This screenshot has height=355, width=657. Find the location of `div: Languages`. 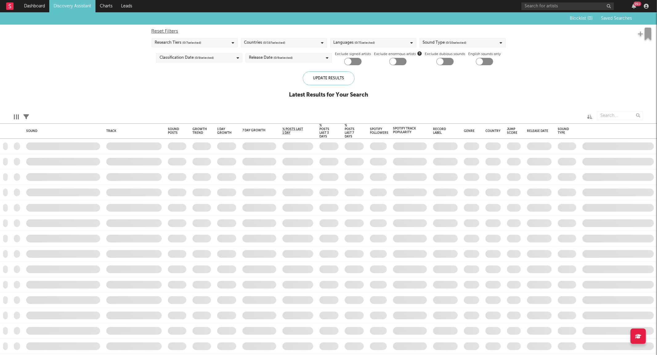

div: Languages is located at coordinates (354, 43).